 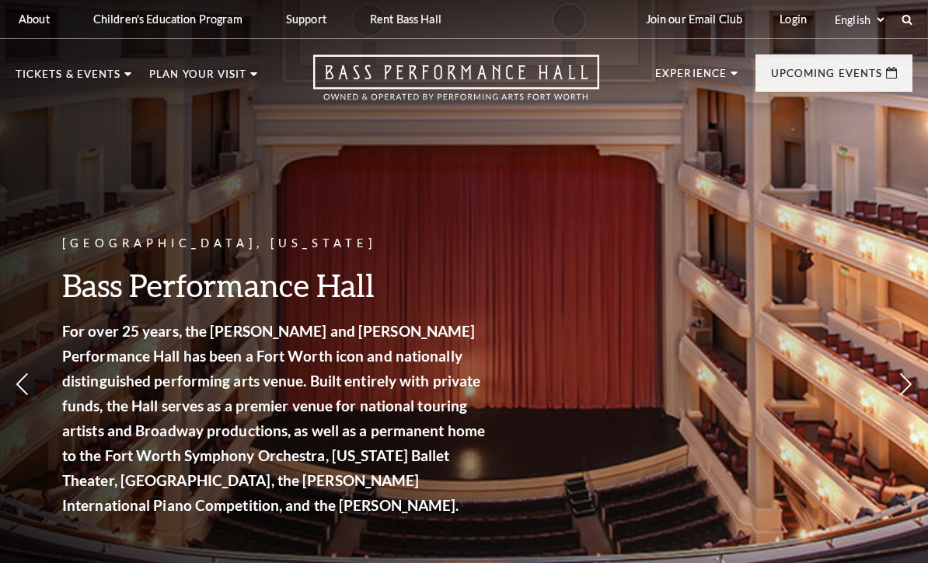 I want to click on p: Rent Bass Hall, so click(x=406, y=19).